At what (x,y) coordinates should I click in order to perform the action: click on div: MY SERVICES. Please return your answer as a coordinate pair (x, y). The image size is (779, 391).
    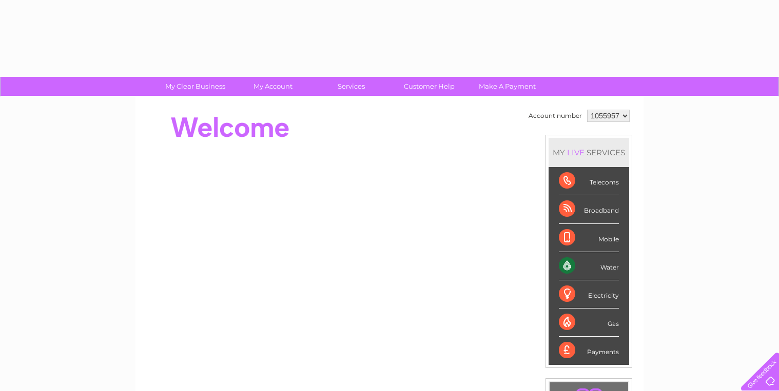
    Looking at the image, I should click on (588, 152).